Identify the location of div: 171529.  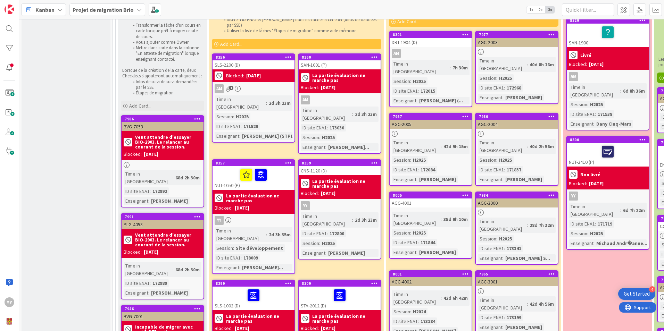
(251, 126).